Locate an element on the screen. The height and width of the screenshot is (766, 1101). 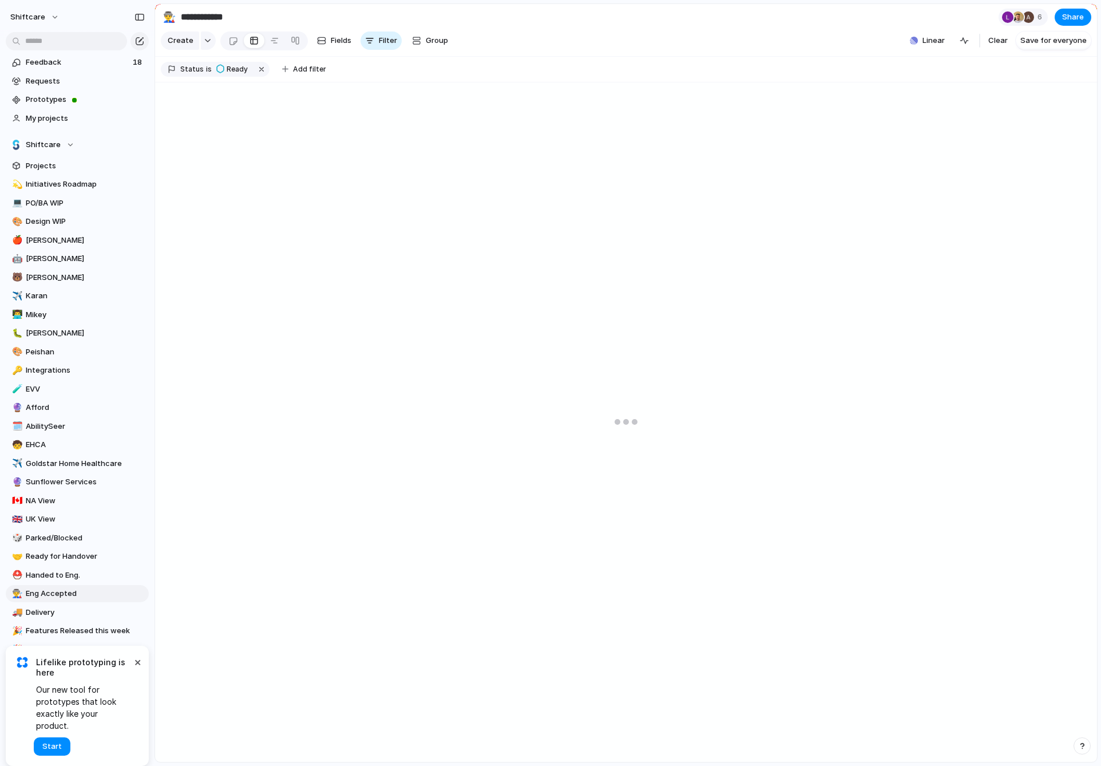
span: Ready for Handover is located at coordinates (85, 556).